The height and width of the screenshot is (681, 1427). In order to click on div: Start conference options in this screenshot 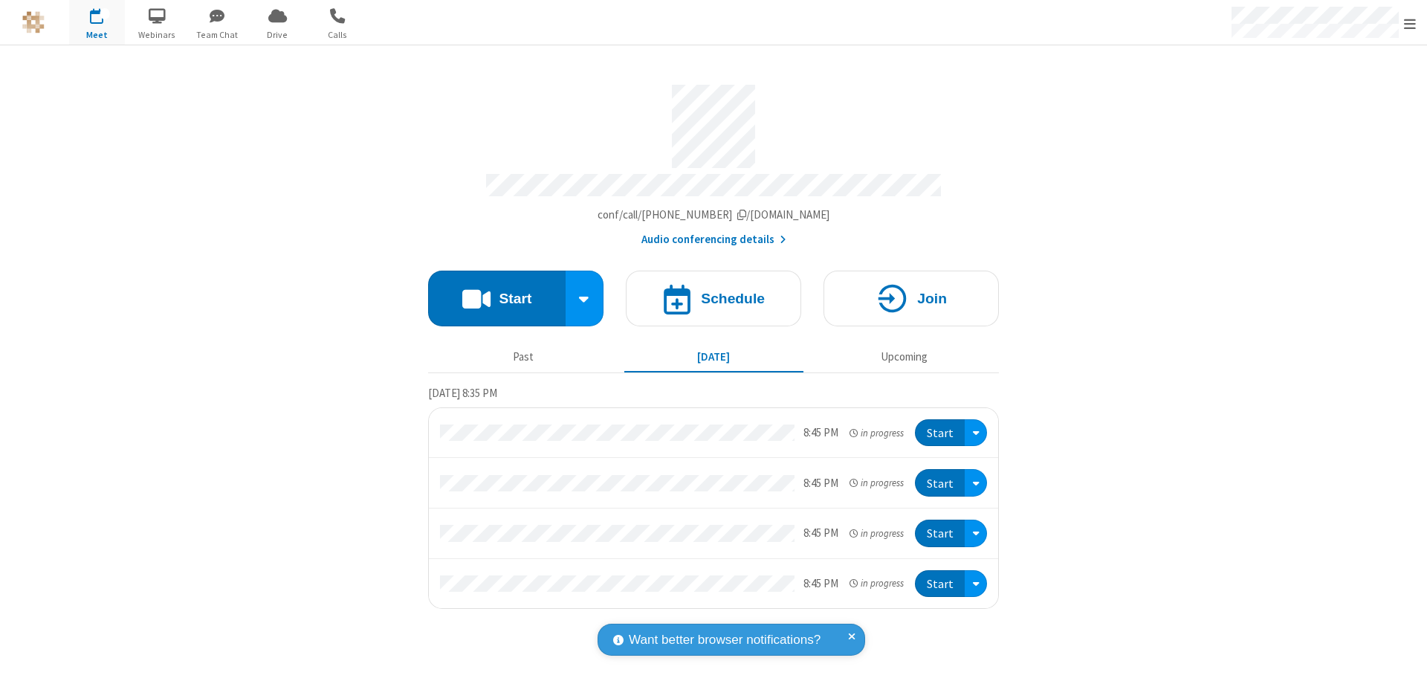, I will do `click(585, 298)`.